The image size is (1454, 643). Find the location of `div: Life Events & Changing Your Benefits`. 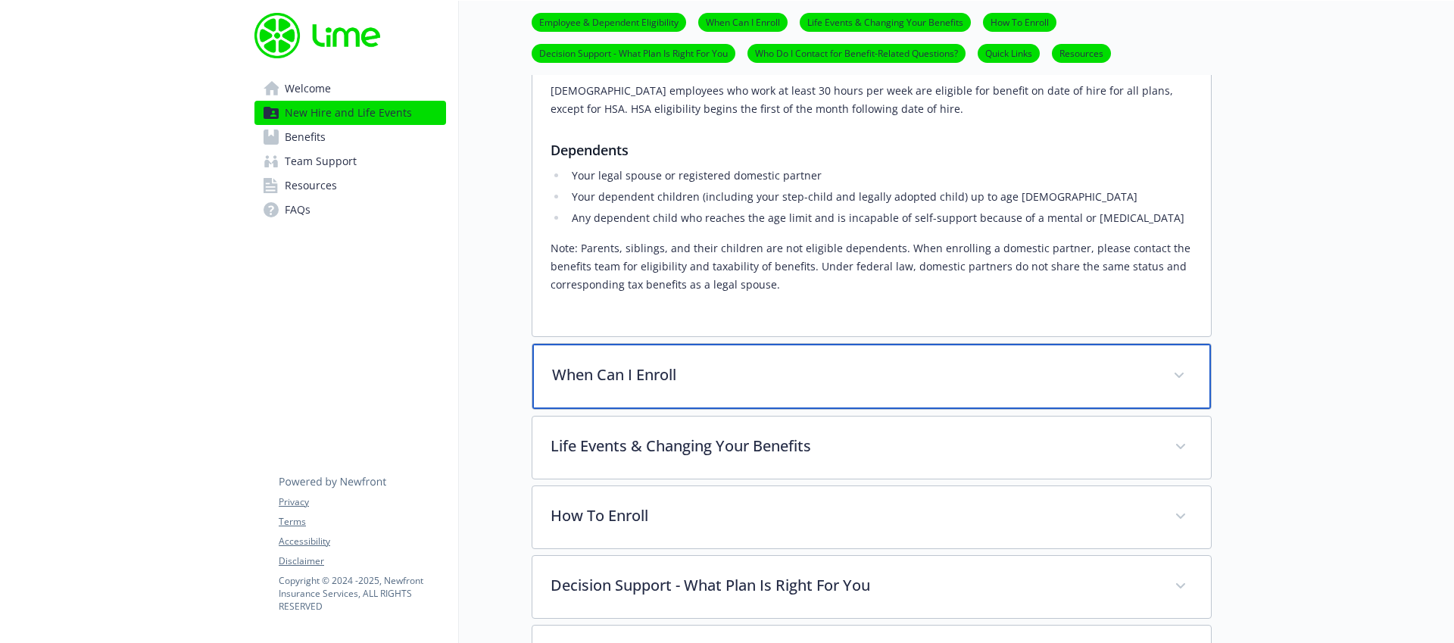

div: Life Events & Changing Your Benefits is located at coordinates (872, 448).